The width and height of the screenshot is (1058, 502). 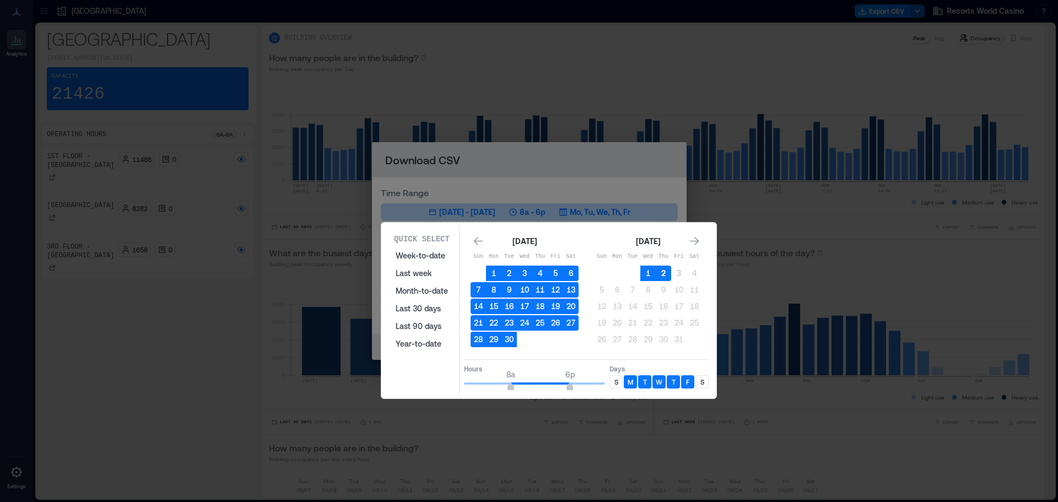 I want to click on button: 15, so click(x=494, y=306).